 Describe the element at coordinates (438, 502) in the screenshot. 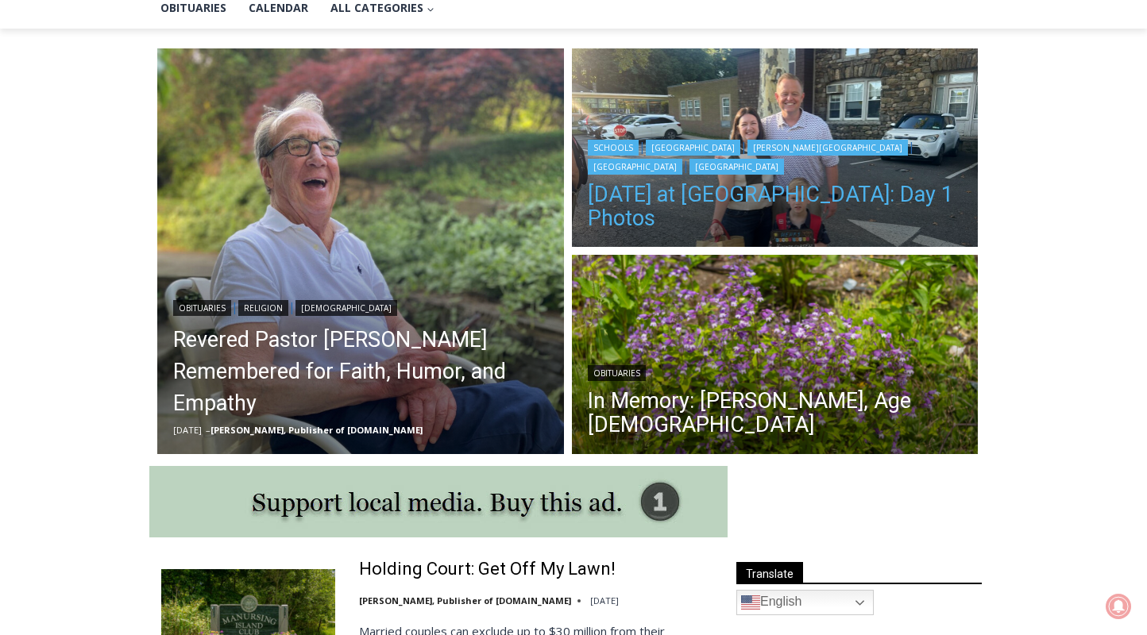

I see `img: support local media, buy this ad` at that location.